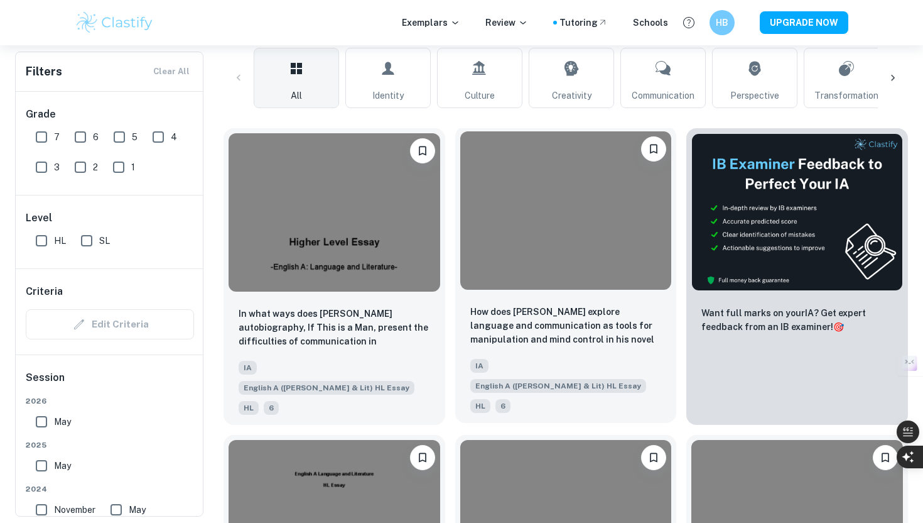 The image size is (923, 523). What do you see at coordinates (804, 23) in the screenshot?
I see `button: UPGRADE NOW` at bounding box center [804, 23].